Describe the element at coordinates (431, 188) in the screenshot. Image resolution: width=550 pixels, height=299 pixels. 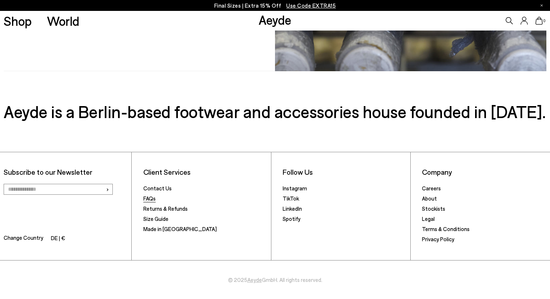
I see `a: Careers` at that location.